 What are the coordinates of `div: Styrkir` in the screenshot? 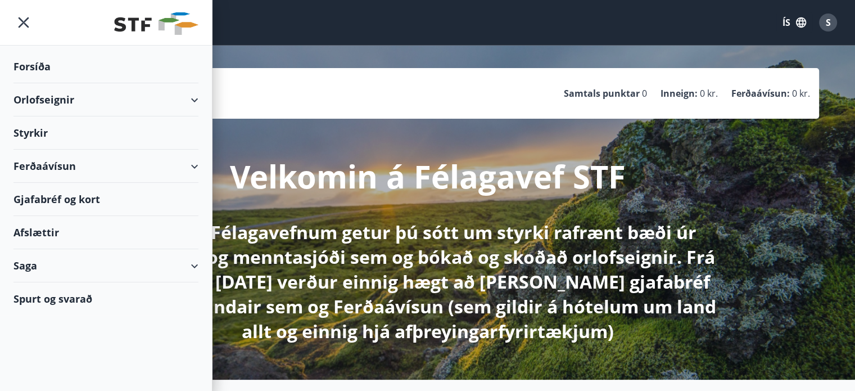 It's located at (106, 133).